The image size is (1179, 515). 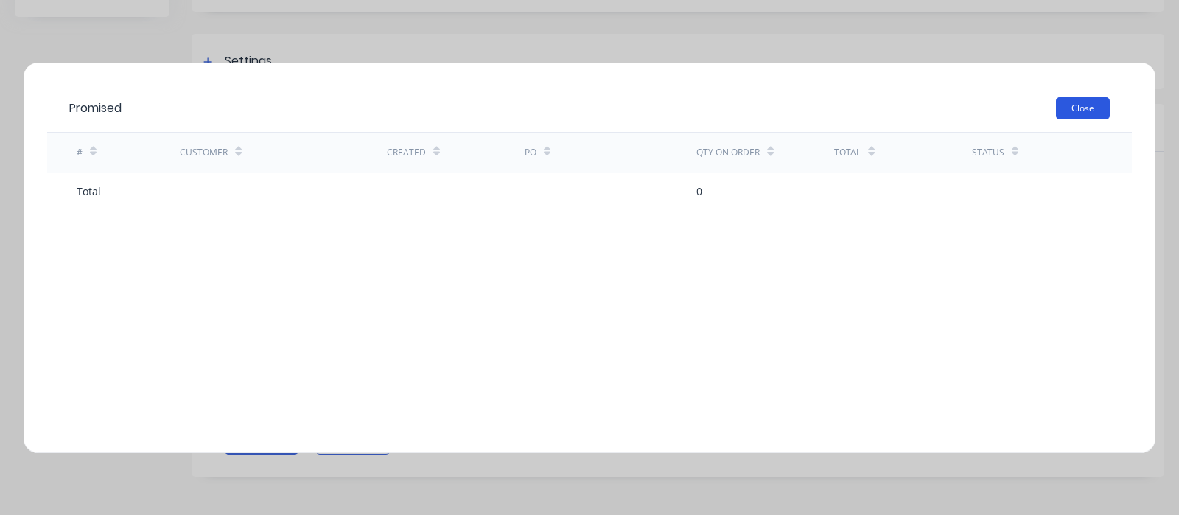 I want to click on div: Status, so click(x=988, y=152).